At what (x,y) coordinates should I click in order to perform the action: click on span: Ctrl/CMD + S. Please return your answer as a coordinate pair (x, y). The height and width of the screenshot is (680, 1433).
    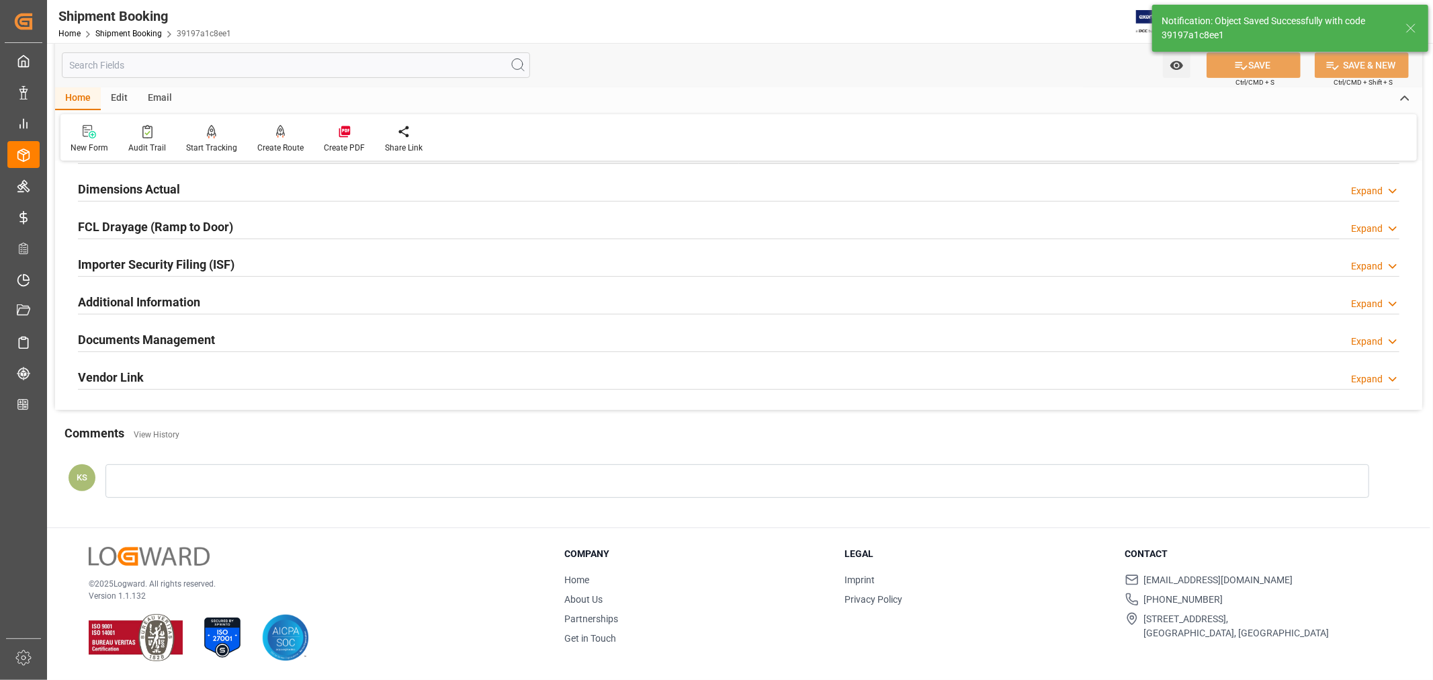
    Looking at the image, I should click on (1255, 82).